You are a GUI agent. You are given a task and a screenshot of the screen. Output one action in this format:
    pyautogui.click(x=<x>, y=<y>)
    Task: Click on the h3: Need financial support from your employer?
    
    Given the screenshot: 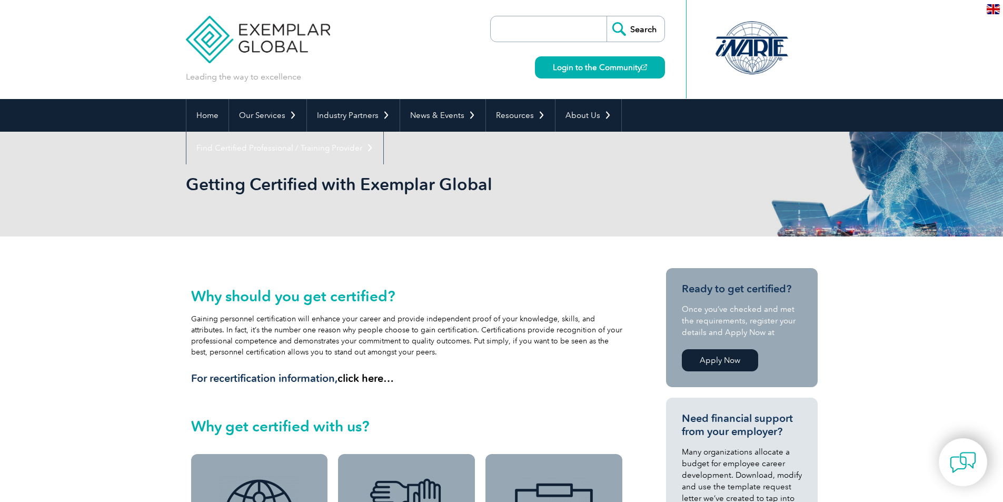 What is the action you would take?
    pyautogui.click(x=742, y=425)
    